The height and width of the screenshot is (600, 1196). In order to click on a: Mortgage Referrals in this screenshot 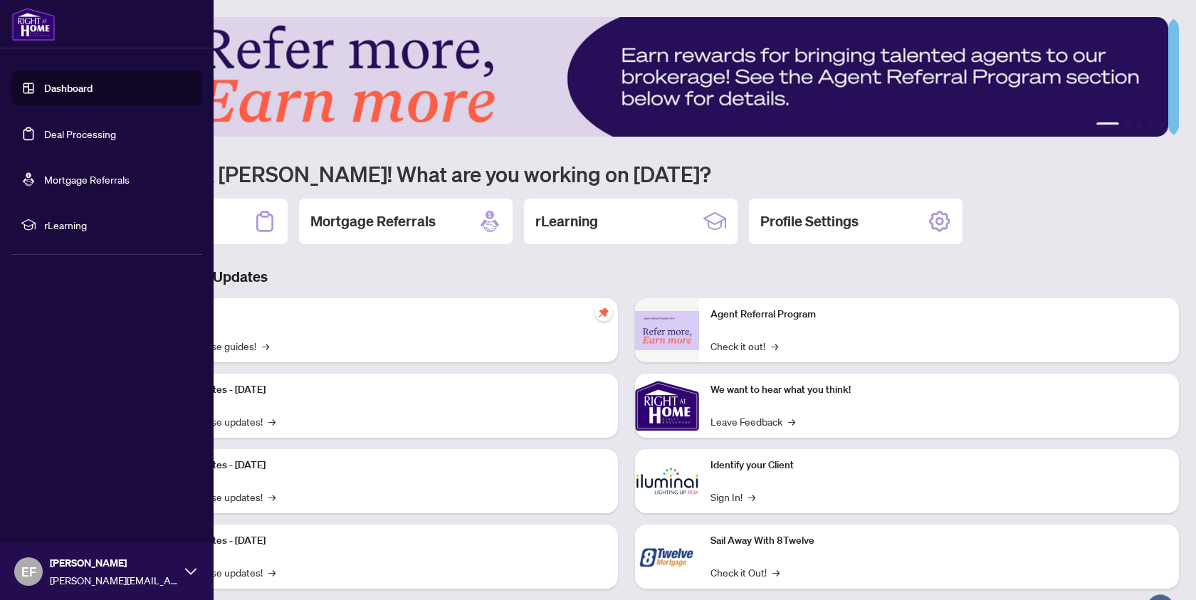, I will do `click(87, 179)`.